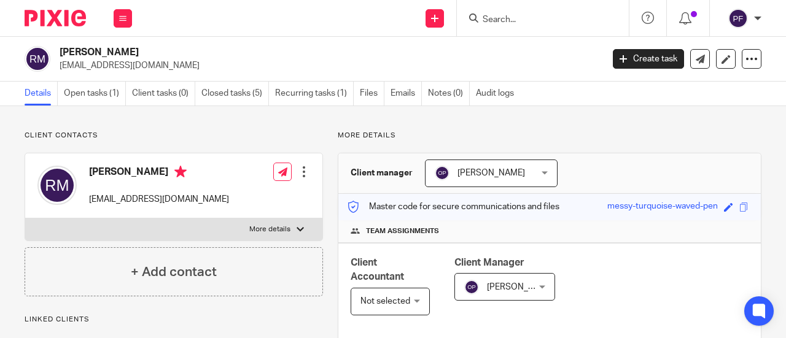 This screenshot has height=338, width=786. Describe the element at coordinates (453, 207) in the screenshot. I see `p: Master code for secure communications and files` at that location.